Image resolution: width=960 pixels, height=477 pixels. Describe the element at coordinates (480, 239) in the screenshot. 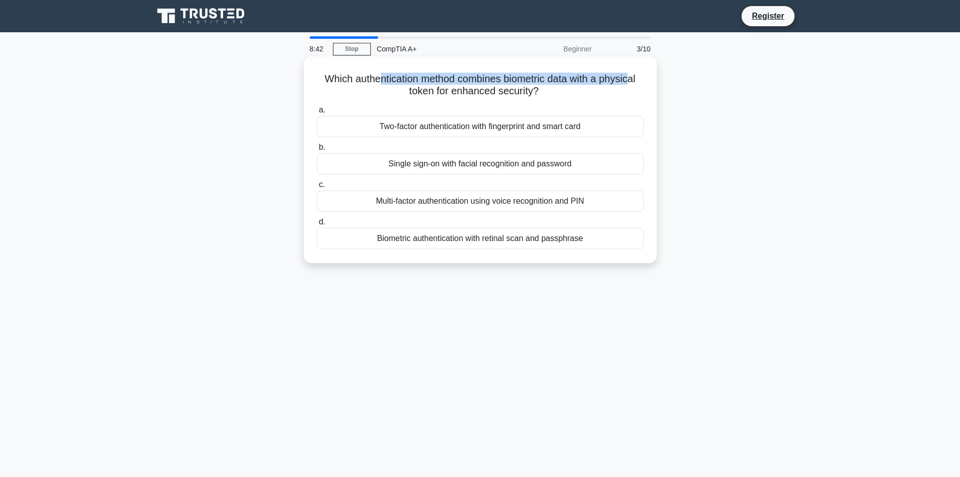

I see `div: Biometric authentication with retinal scan and passphrase` at that location.